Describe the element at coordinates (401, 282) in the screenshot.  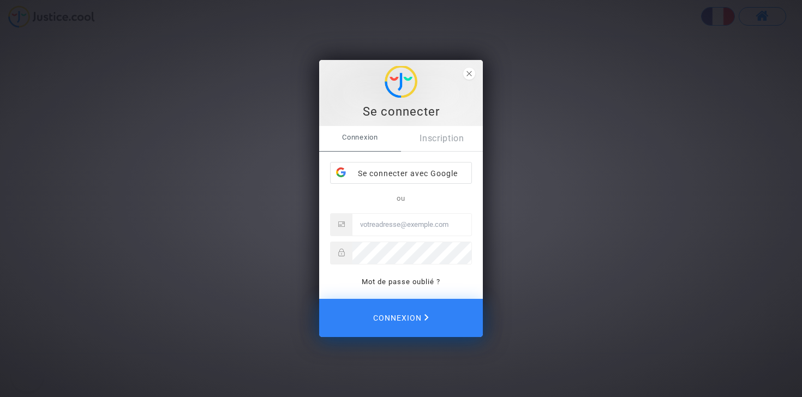
I see `a: Mot de passe oublié ?` at that location.